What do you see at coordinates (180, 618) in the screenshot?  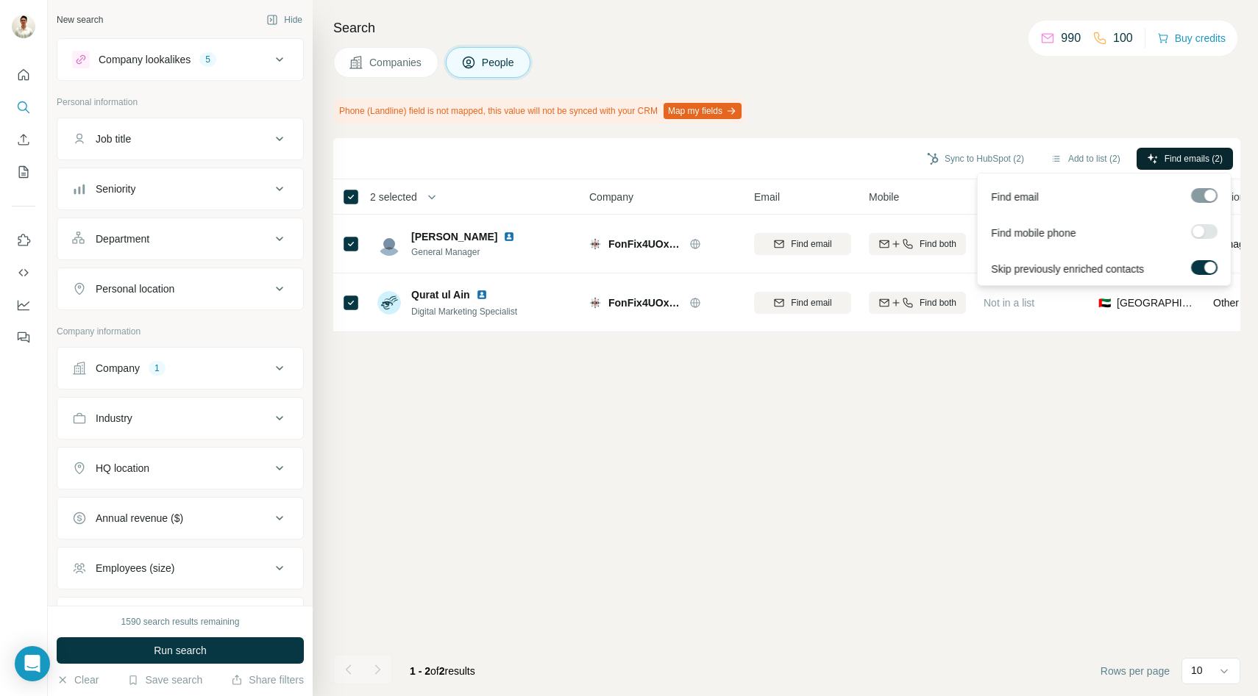 I see `button: Technologies` at bounding box center [180, 618].